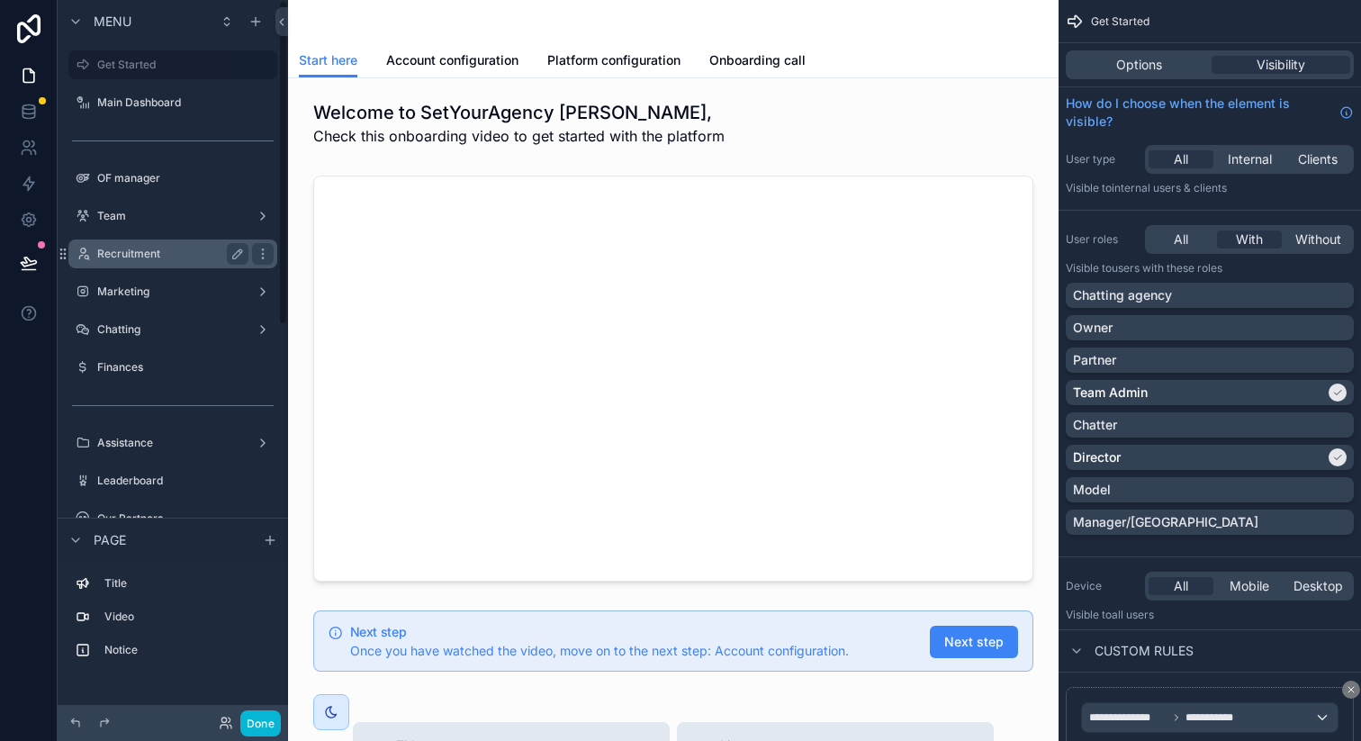  Describe the element at coordinates (757, 60) in the screenshot. I see `span: Onboarding call` at that location.